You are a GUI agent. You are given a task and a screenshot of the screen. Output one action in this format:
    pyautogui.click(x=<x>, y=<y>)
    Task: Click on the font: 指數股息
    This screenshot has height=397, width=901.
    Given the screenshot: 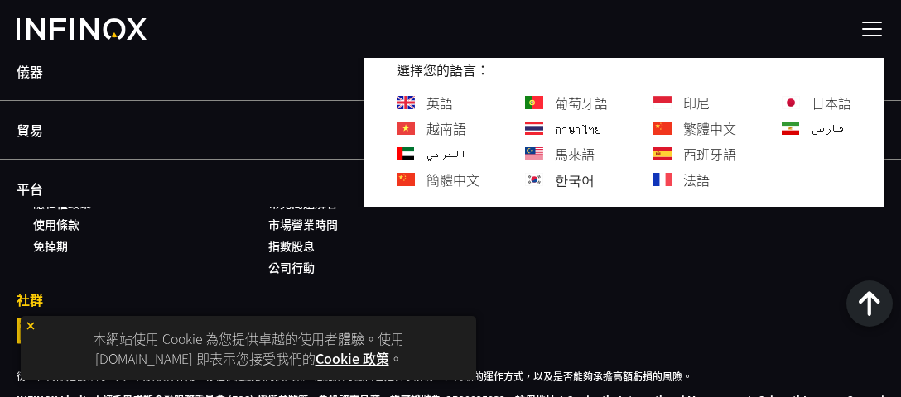 What is the action you would take?
    pyautogui.click(x=291, y=246)
    